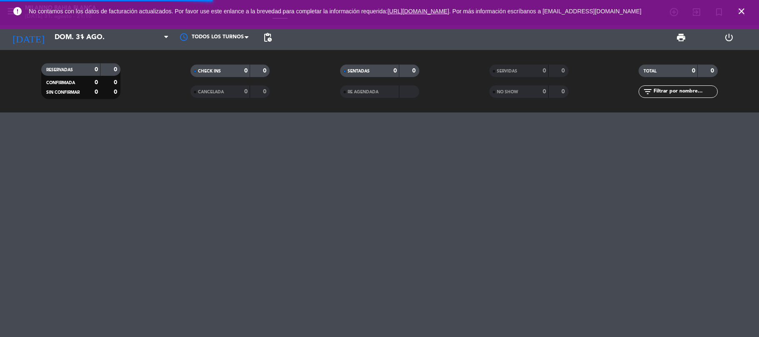 Image resolution: width=759 pixels, height=337 pixels. I want to click on span: CHECK INS, so click(209, 71).